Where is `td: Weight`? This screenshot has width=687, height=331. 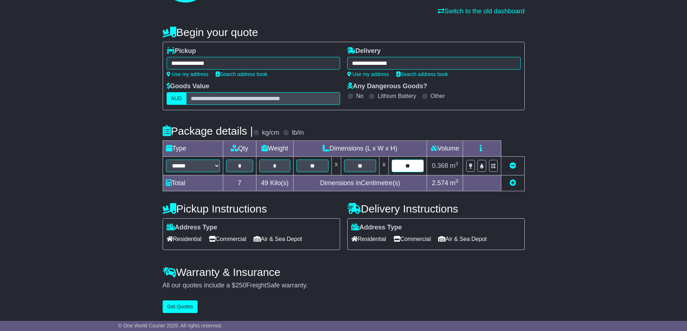
td: Weight is located at coordinates (275, 149).